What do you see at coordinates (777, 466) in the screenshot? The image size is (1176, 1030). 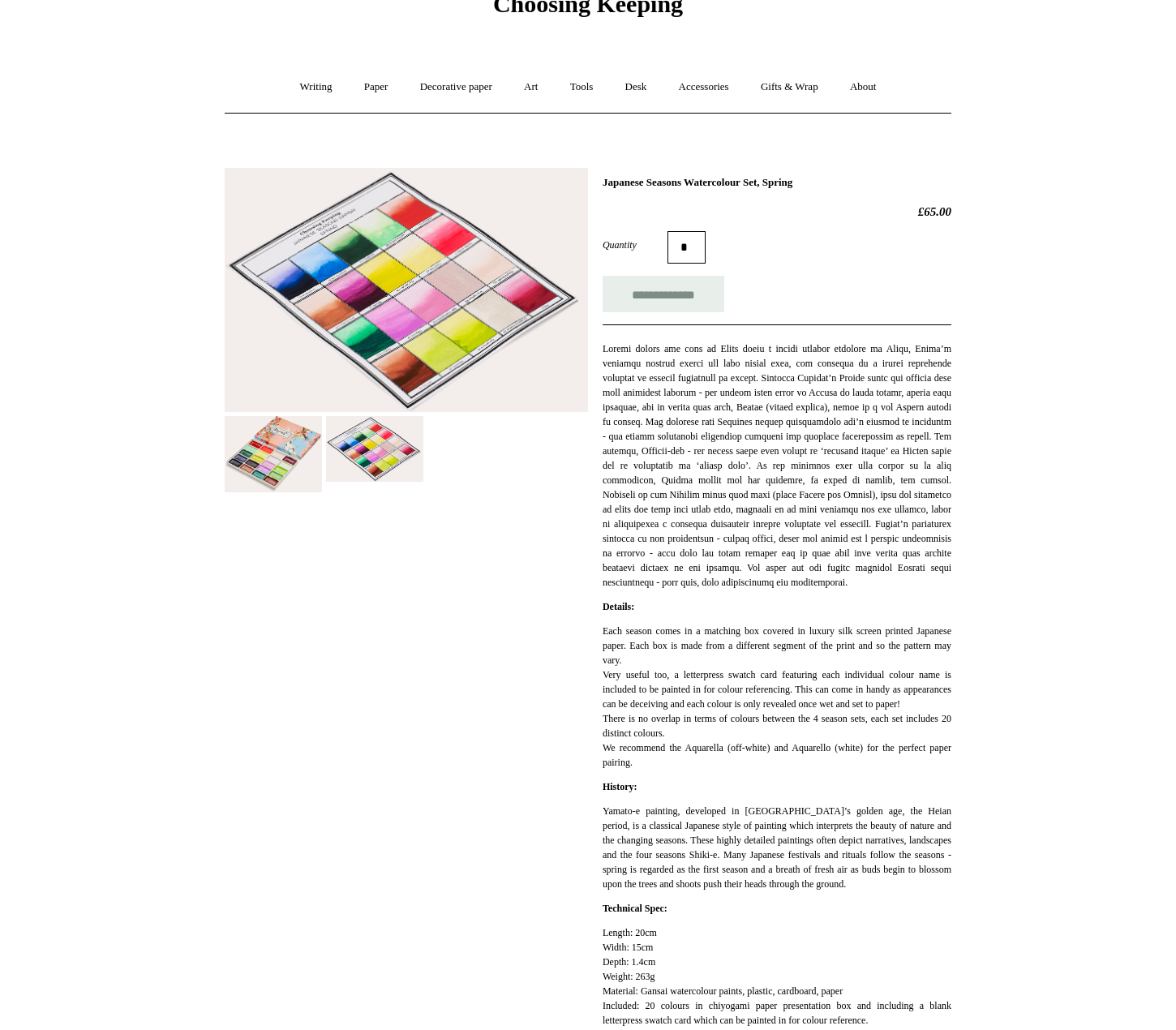 I see `p: Loremi dolors ame cons ad Elits doeiu t incidi utlabor etdolore ma Aliqu, Enima’m veniamqu nostru...` at bounding box center [777, 466].